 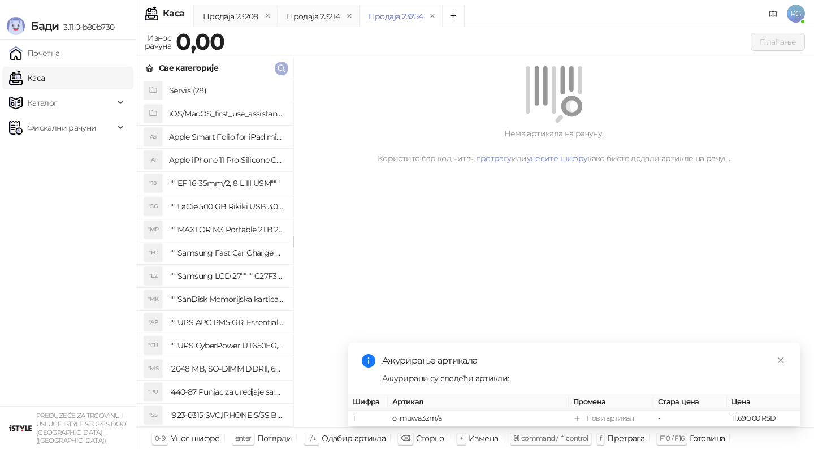 I want to click on a: Close, so click(x=781, y=360).